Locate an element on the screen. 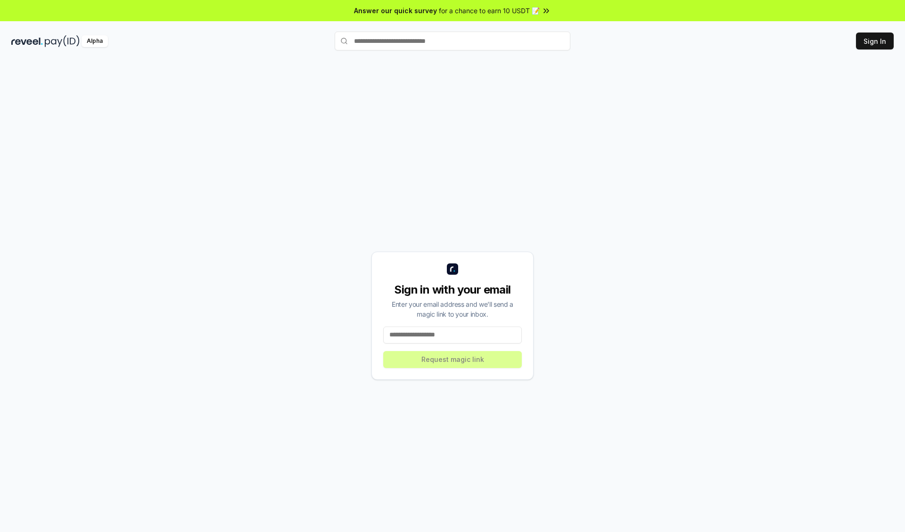 The image size is (905, 532). div: Enter your email address and we’ll send a magic link to your inbox. is located at coordinates (452, 309).